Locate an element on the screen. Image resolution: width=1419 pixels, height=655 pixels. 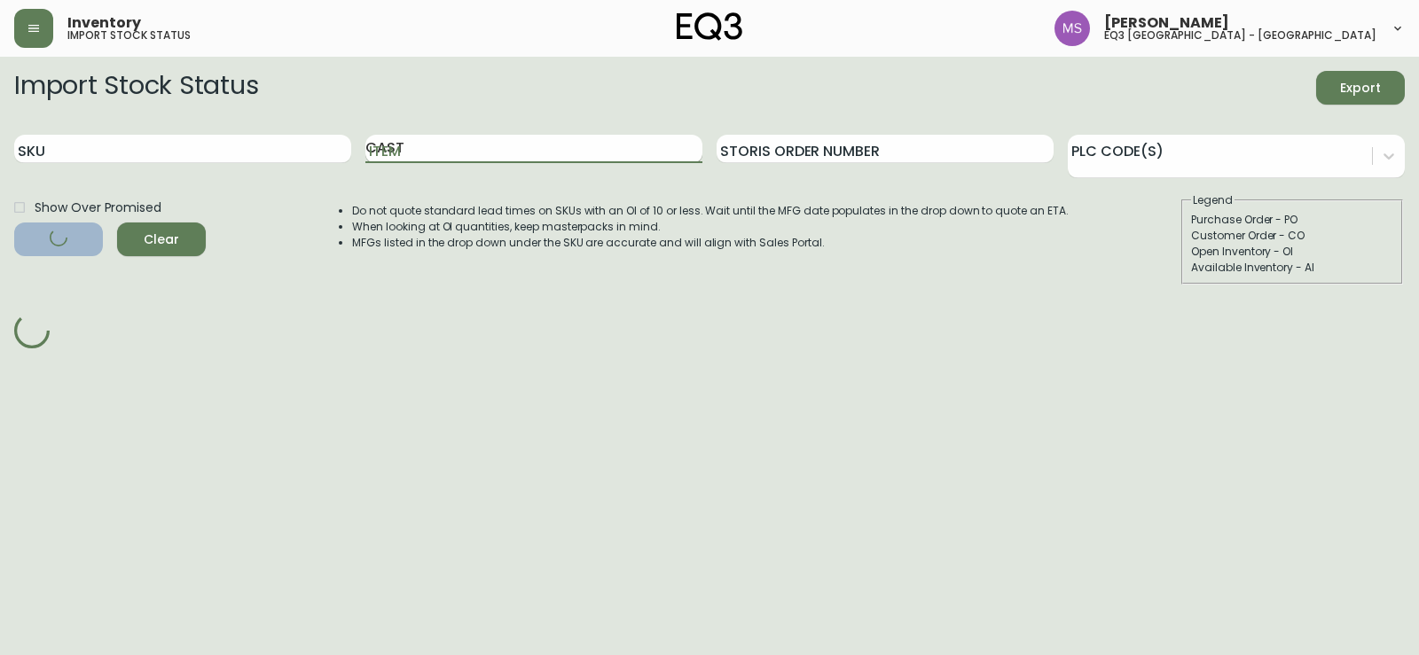
div: Customer Order - CO is located at coordinates (1292, 236).